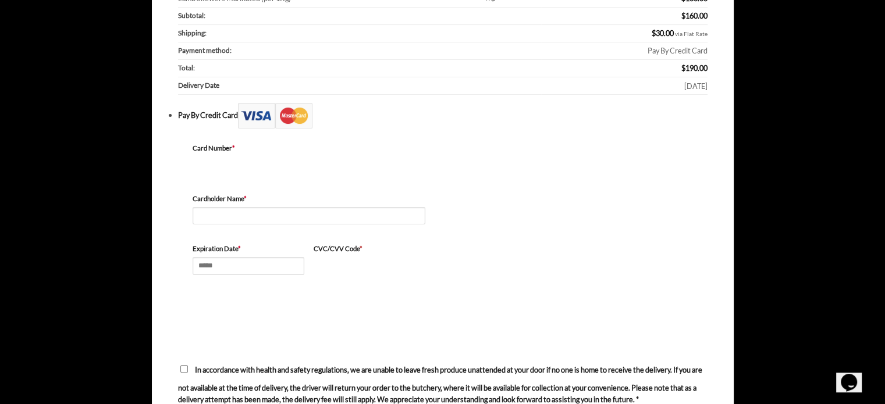 This screenshot has height=404, width=885. I want to click on small: via Flat Rate, so click(691, 34).